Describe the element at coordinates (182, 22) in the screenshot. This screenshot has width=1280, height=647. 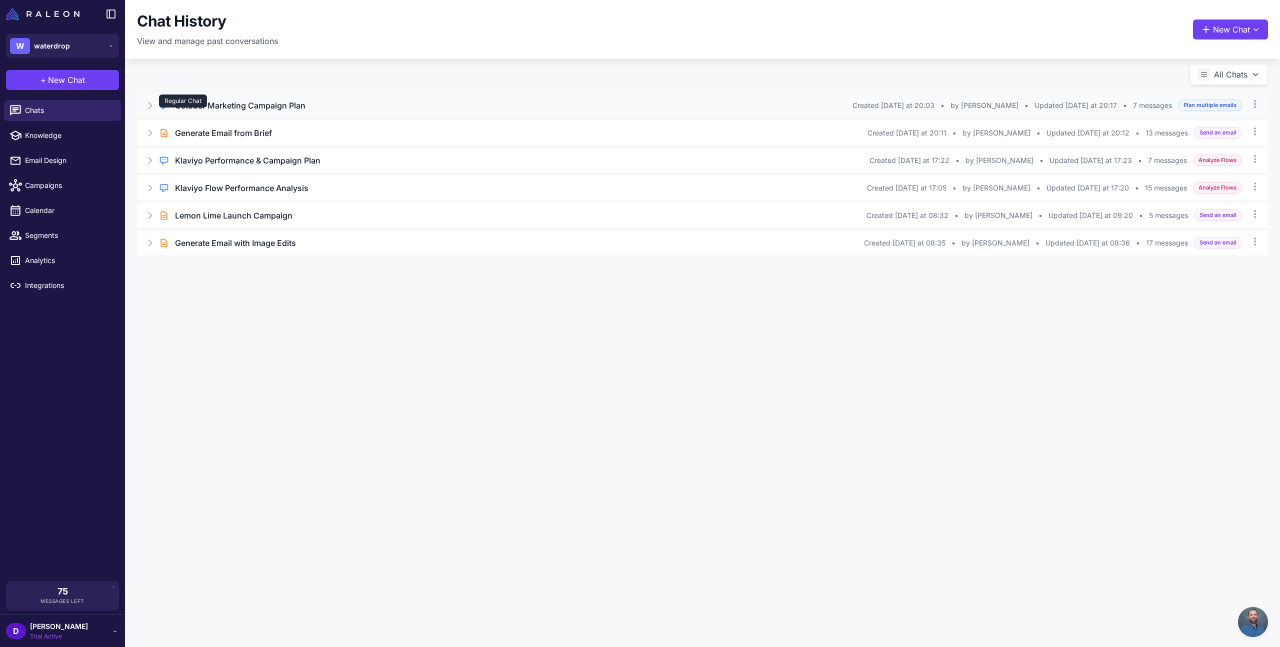
I see `h1: Chat History` at that location.